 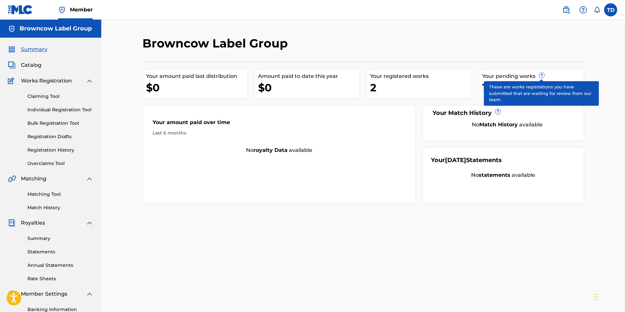 What do you see at coordinates (31, 65) in the screenshot?
I see `span: Catalog` at bounding box center [31, 65].